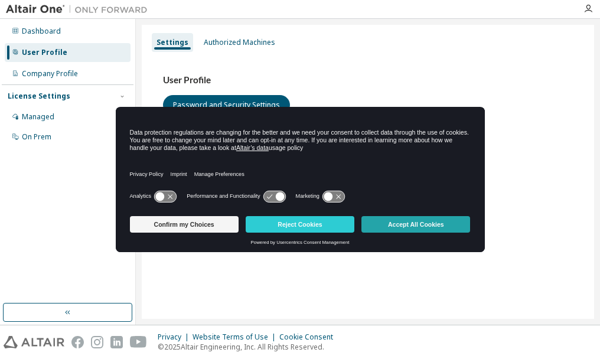 The height and width of the screenshot is (359, 600). Describe the element at coordinates (236, 337) in the screenshot. I see `div: Website Terms of Use` at that location.